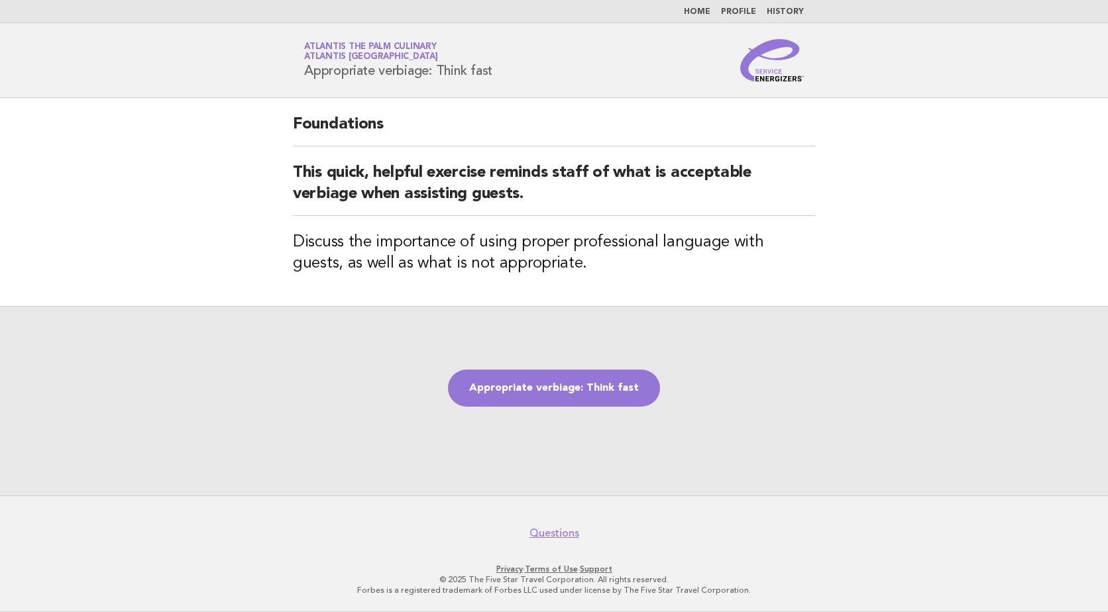 The image size is (1108, 612). What do you see at coordinates (510, 569) in the screenshot?
I see `a: Privacy` at bounding box center [510, 569].